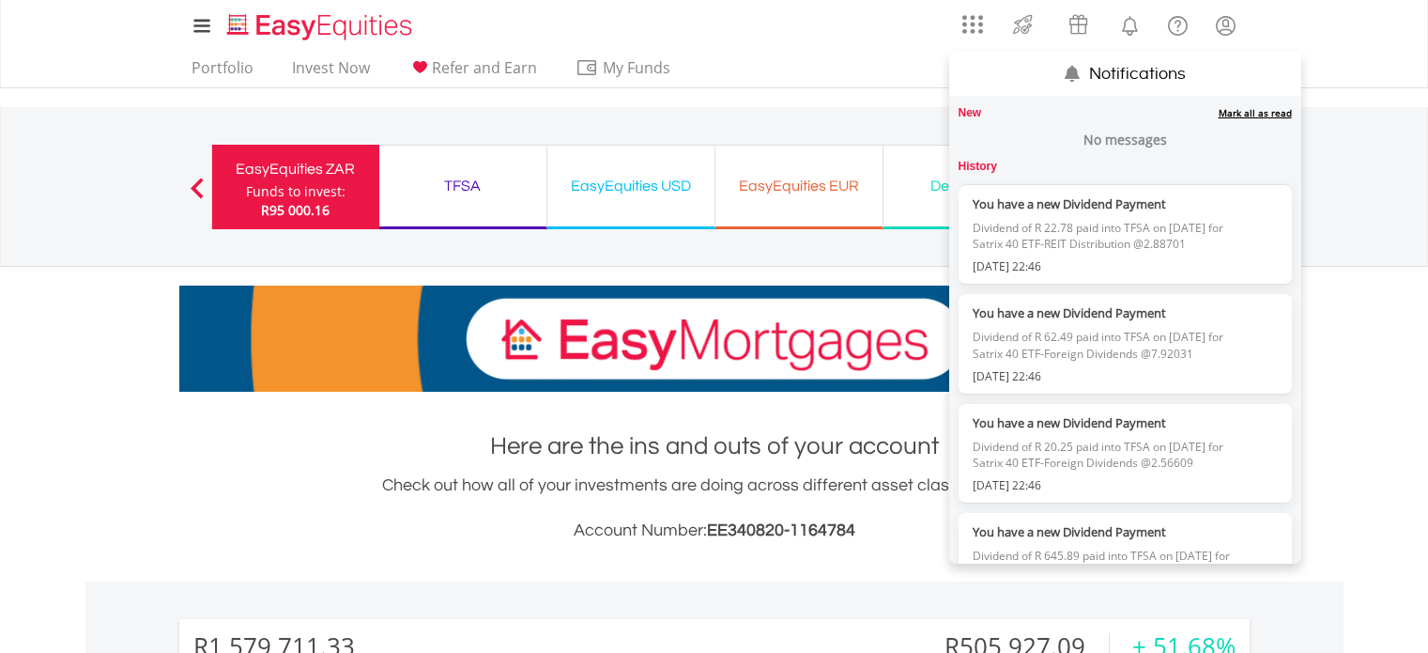  What do you see at coordinates (1078, 22) in the screenshot?
I see `a: Vouchers` at bounding box center [1078, 22].